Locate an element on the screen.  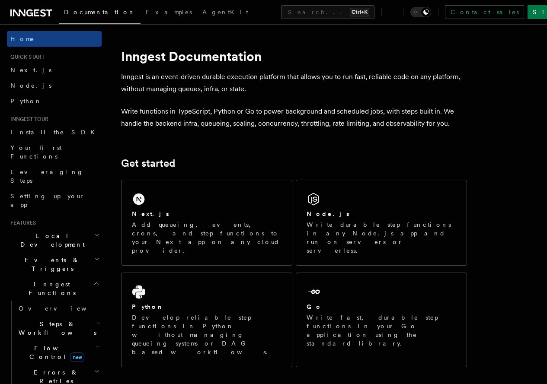
a: Node.js is located at coordinates (54, 86).